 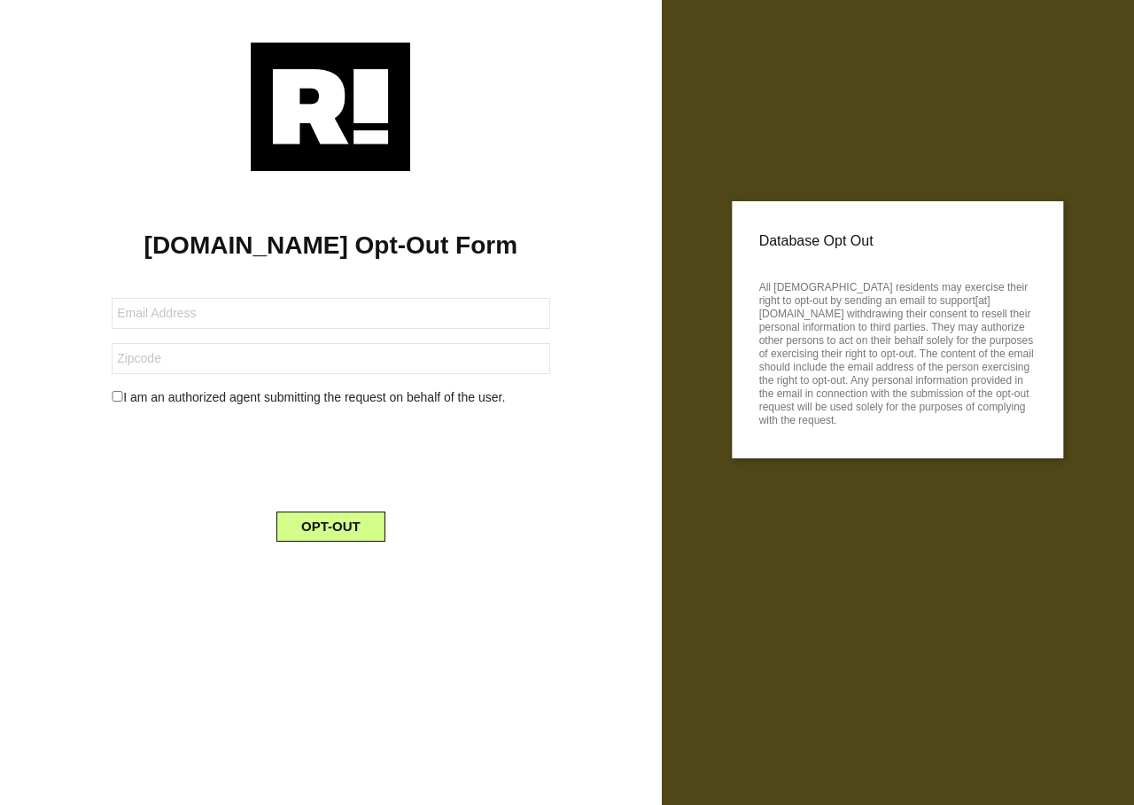 What do you see at coordinates (331, 313) in the screenshot?
I see `input: Email Address` at bounding box center [331, 313].